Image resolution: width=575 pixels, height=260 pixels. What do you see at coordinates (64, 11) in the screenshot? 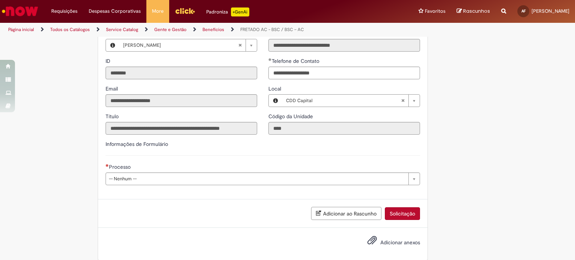
I see `span: Requisições` at bounding box center [64, 11].